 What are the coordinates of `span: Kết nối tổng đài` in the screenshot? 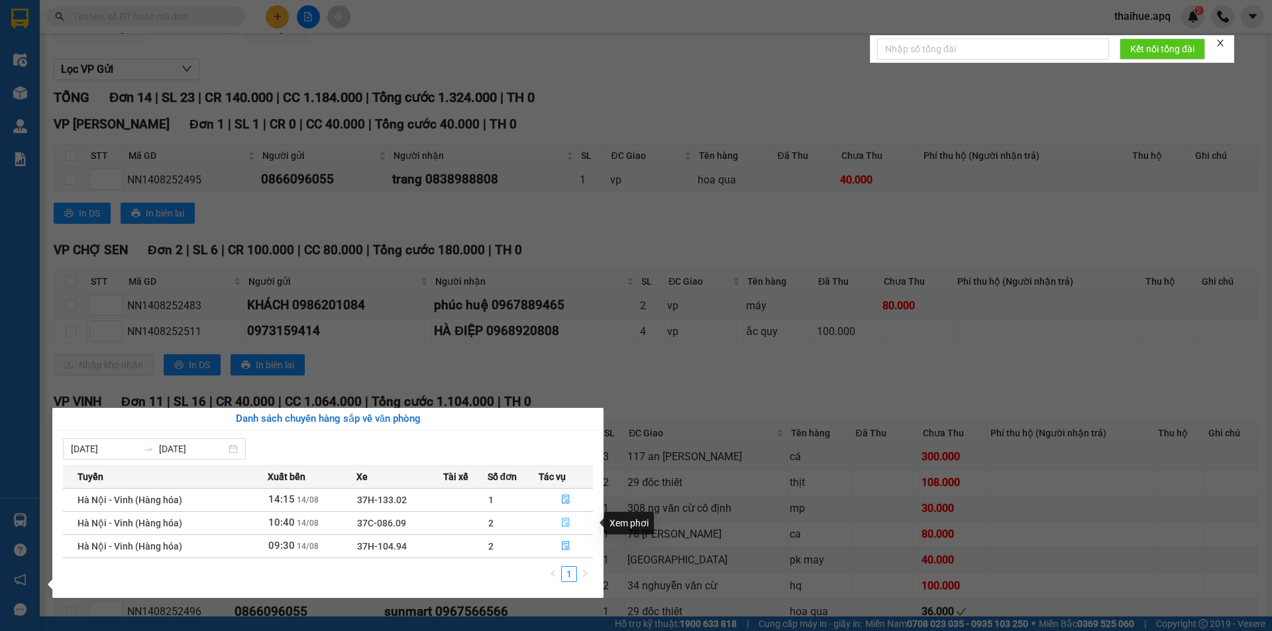 It's located at (1162, 49).